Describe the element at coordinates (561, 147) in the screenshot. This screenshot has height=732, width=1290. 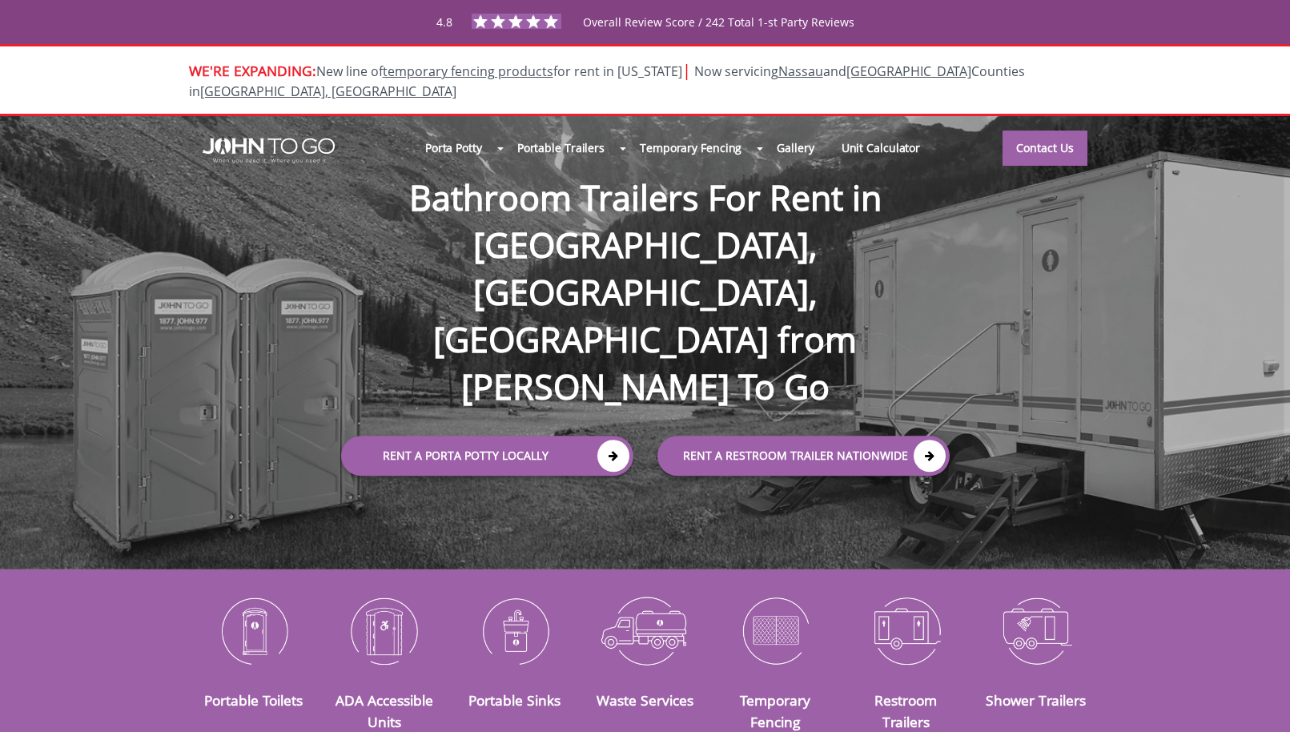
I see `a: Portable Trailers` at that location.